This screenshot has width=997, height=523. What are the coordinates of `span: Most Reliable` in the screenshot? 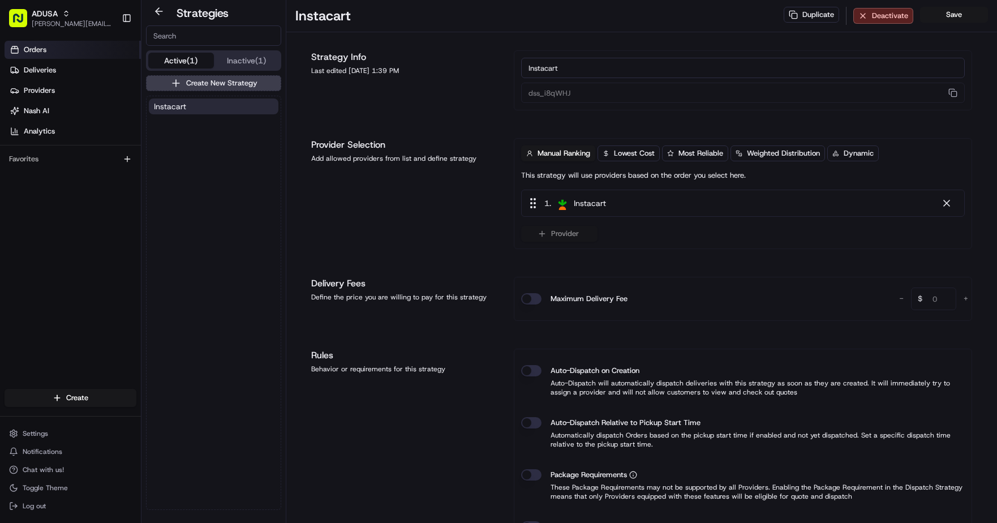 It's located at (700, 153).